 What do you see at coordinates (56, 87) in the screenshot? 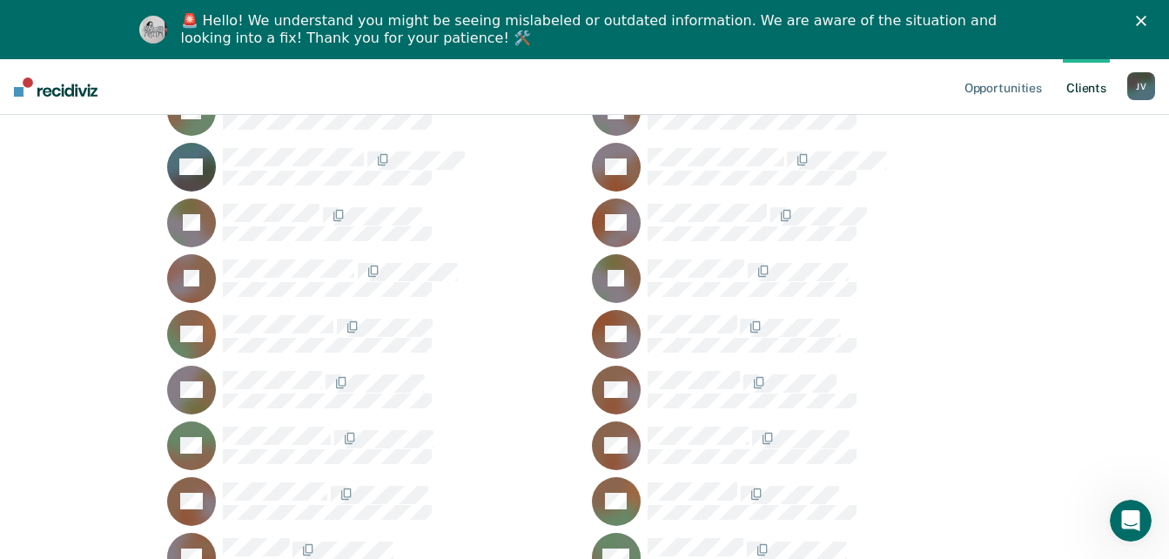
I see `img: Recidiviz` at bounding box center [56, 87].